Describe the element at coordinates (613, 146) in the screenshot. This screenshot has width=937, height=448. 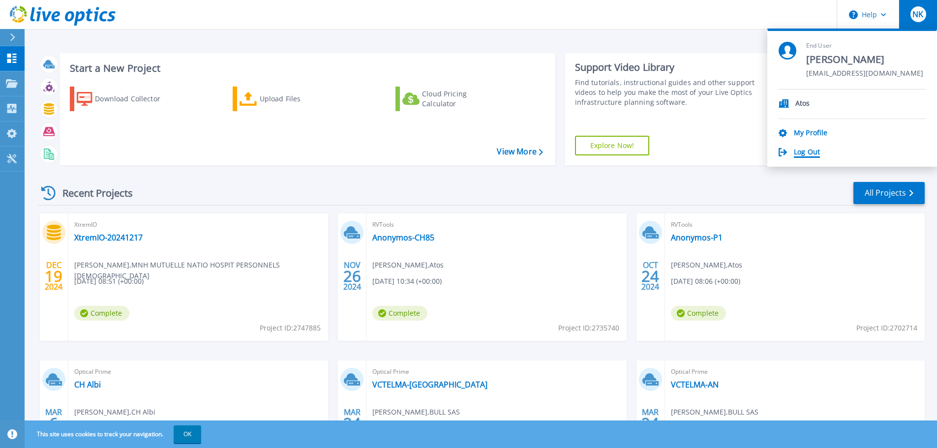
I see `a: Explore Now!` at that location.